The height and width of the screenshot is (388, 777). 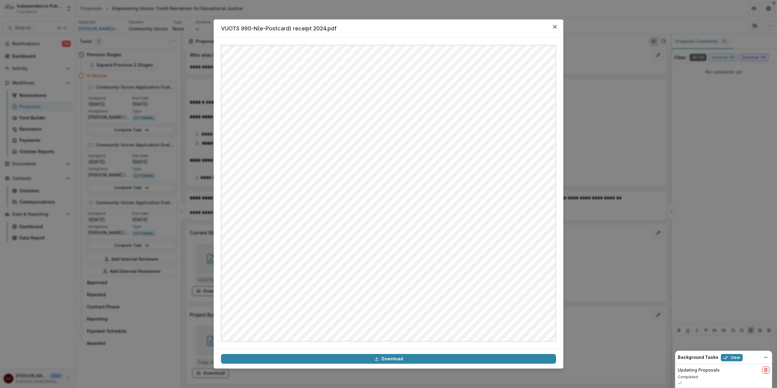 What do you see at coordinates (724, 377) in the screenshot?
I see `p: Completed` at bounding box center [724, 377].